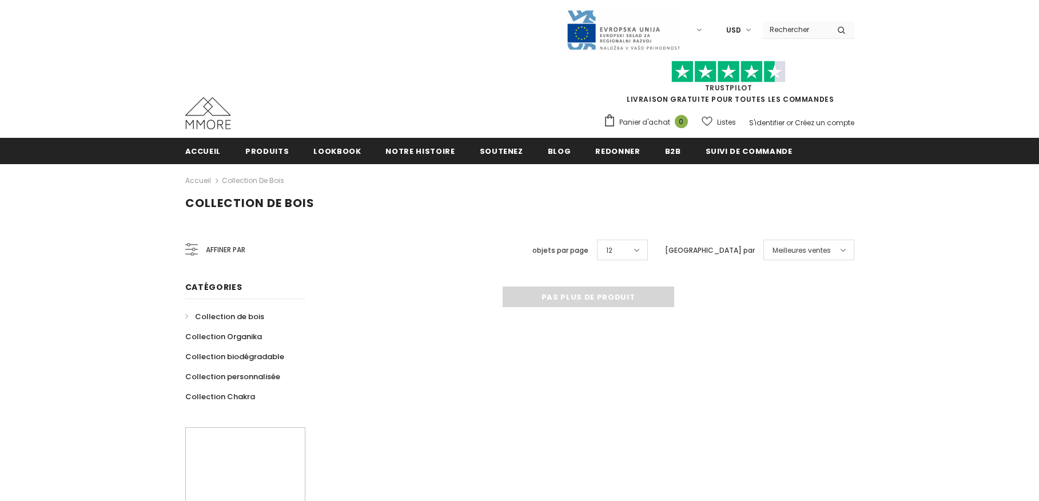 Image resolution: width=1039 pixels, height=501 pixels. I want to click on a: Panier d'achat 0, so click(648, 122).